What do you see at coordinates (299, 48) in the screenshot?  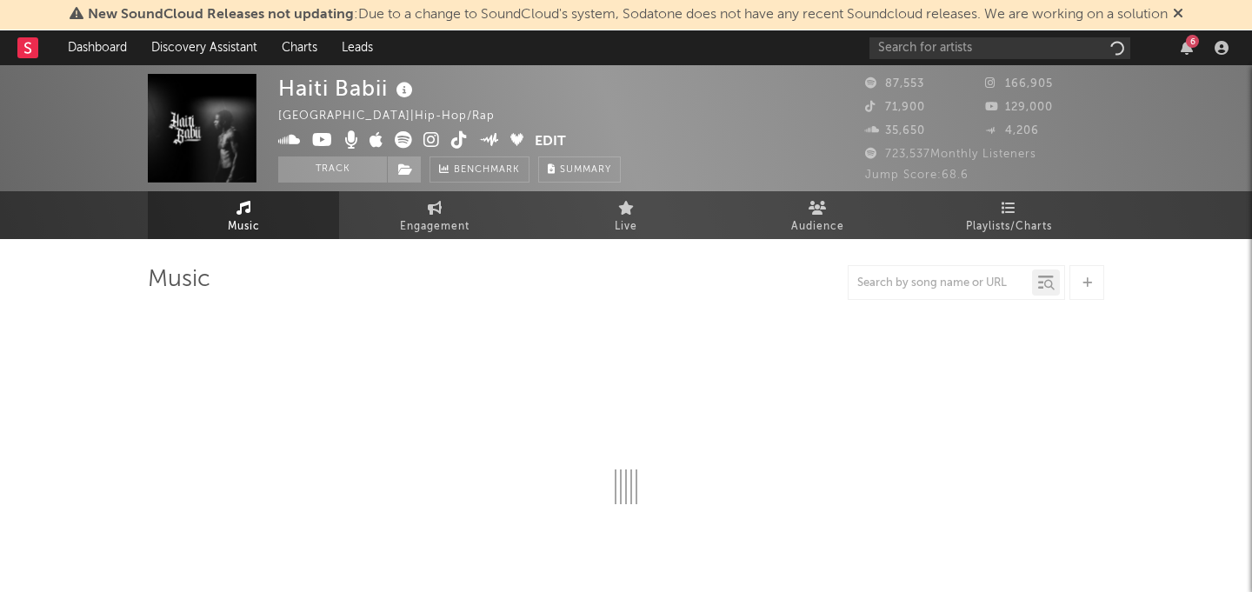 I see `a: Charts` at bounding box center [299, 48].